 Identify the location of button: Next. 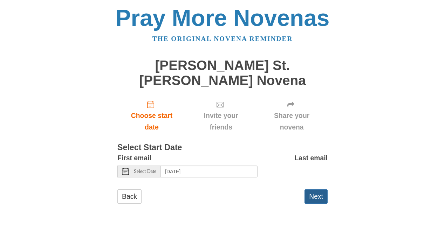
(316, 197).